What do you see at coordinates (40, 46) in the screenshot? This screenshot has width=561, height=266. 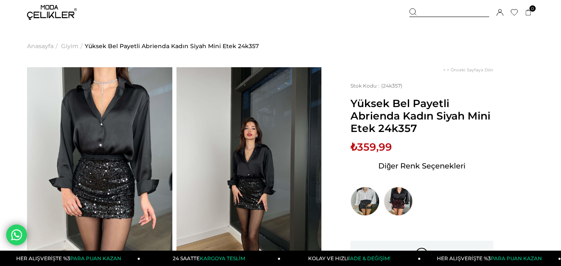 I see `span: Anasayfa` at bounding box center [40, 46].